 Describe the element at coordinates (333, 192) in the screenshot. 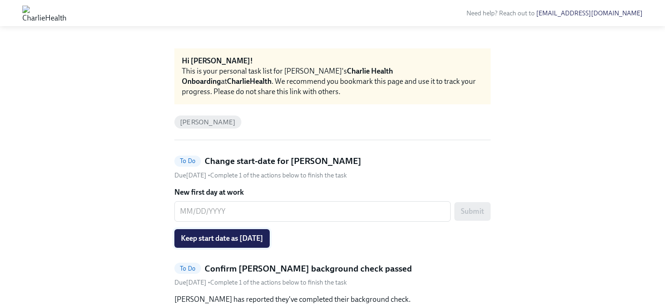

I see `label: New first day at work` at that location.